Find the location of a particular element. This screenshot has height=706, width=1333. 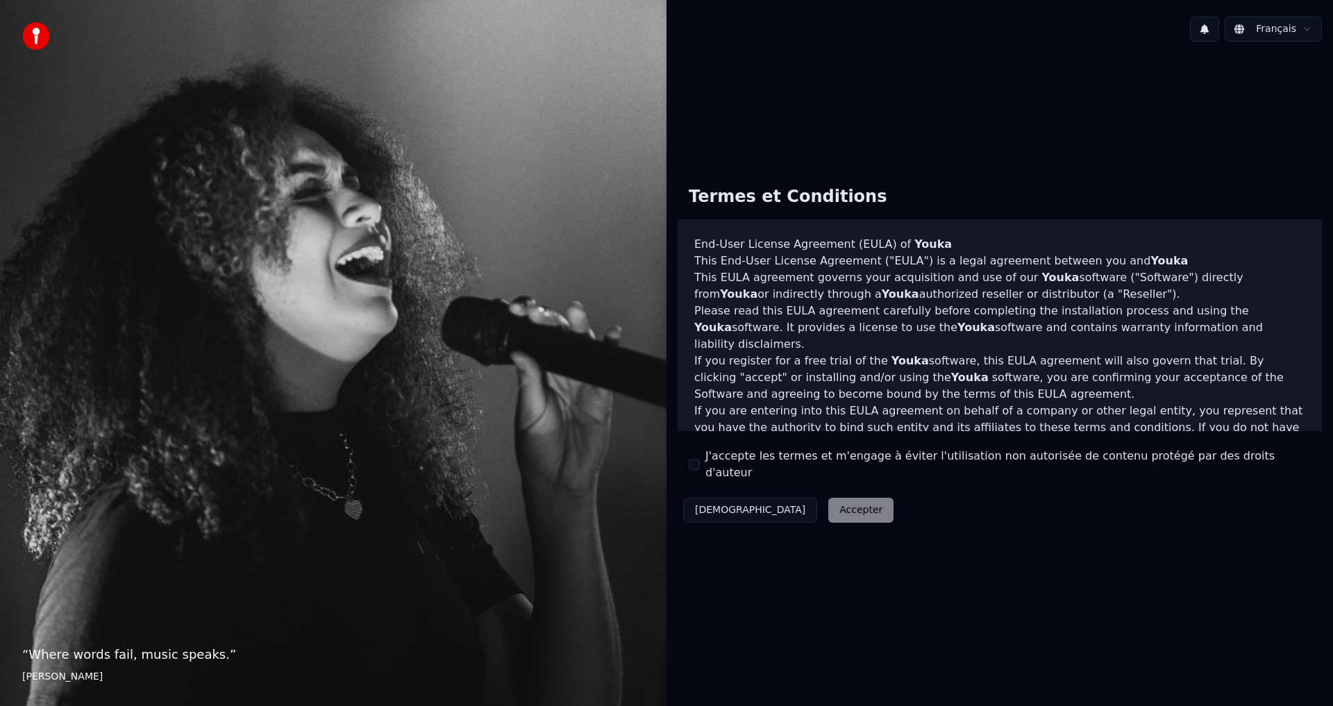

p: If you register for a free trial of the software, this EULA agreement will also govern that trial... is located at coordinates (1000, 378).